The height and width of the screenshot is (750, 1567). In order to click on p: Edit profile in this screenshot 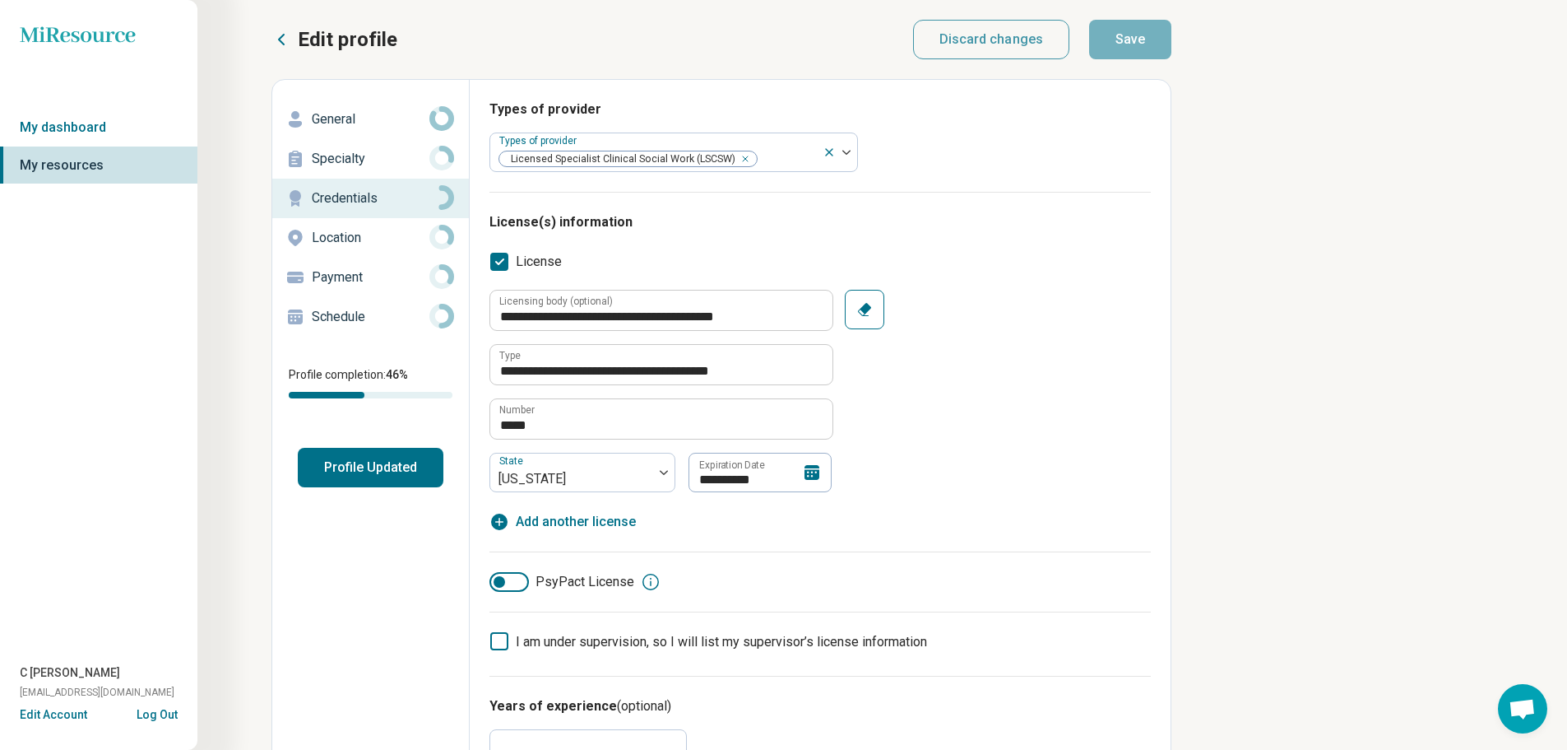, I will do `click(347, 39)`.